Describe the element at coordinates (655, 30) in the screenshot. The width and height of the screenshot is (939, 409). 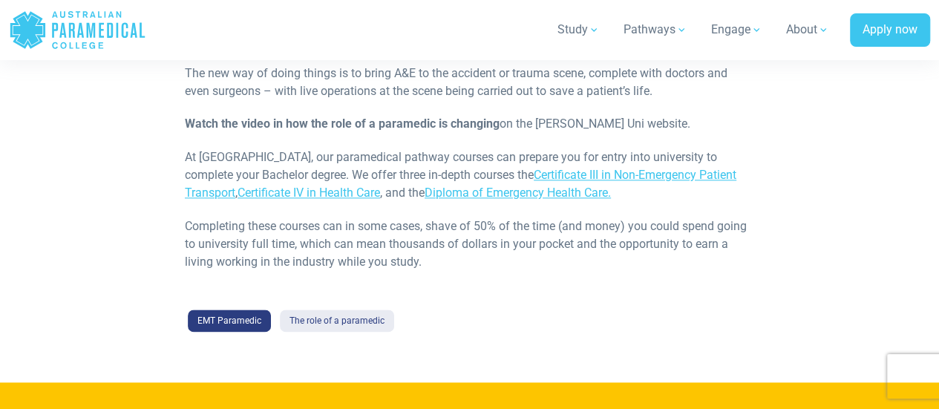
I see `a: Pathways` at that location.